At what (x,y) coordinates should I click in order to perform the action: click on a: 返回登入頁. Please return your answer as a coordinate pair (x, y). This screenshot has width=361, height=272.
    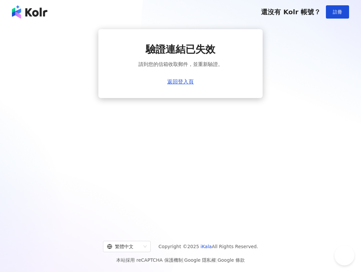
    Looking at the image, I should click on (180, 82).